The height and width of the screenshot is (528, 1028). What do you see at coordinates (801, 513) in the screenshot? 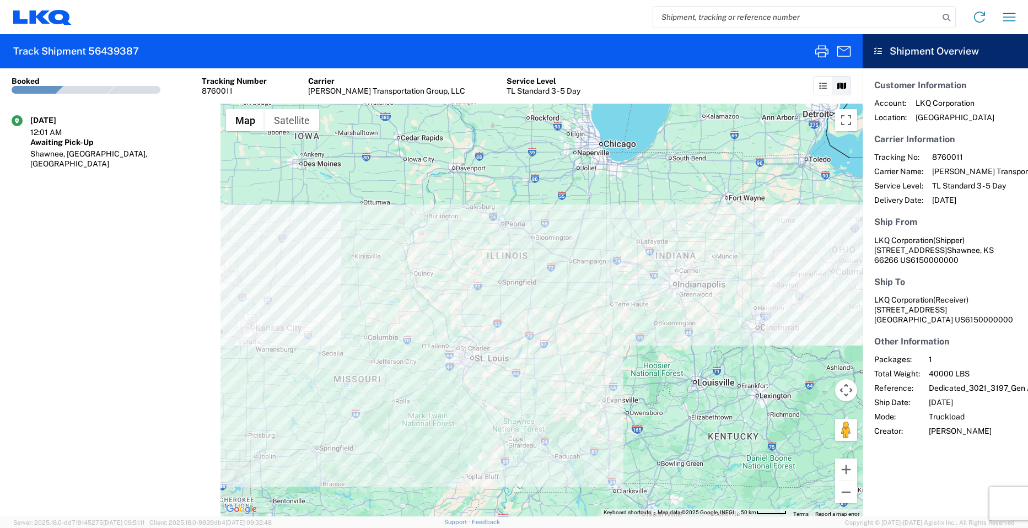
I see `a: Terms` at bounding box center [801, 513].